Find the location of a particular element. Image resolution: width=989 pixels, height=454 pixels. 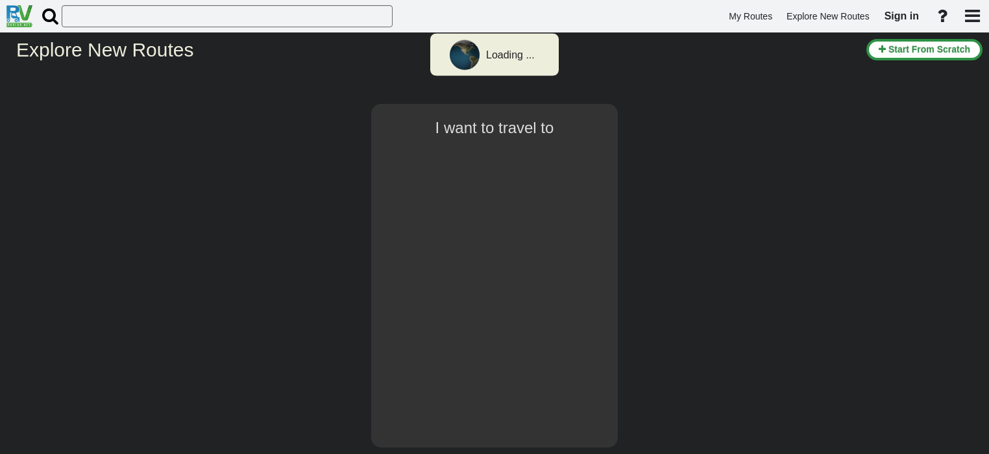

div: Loading ... is located at coordinates (510, 55).